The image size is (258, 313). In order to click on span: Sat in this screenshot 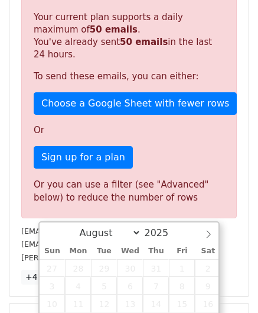, I will do `click(208, 251)`.